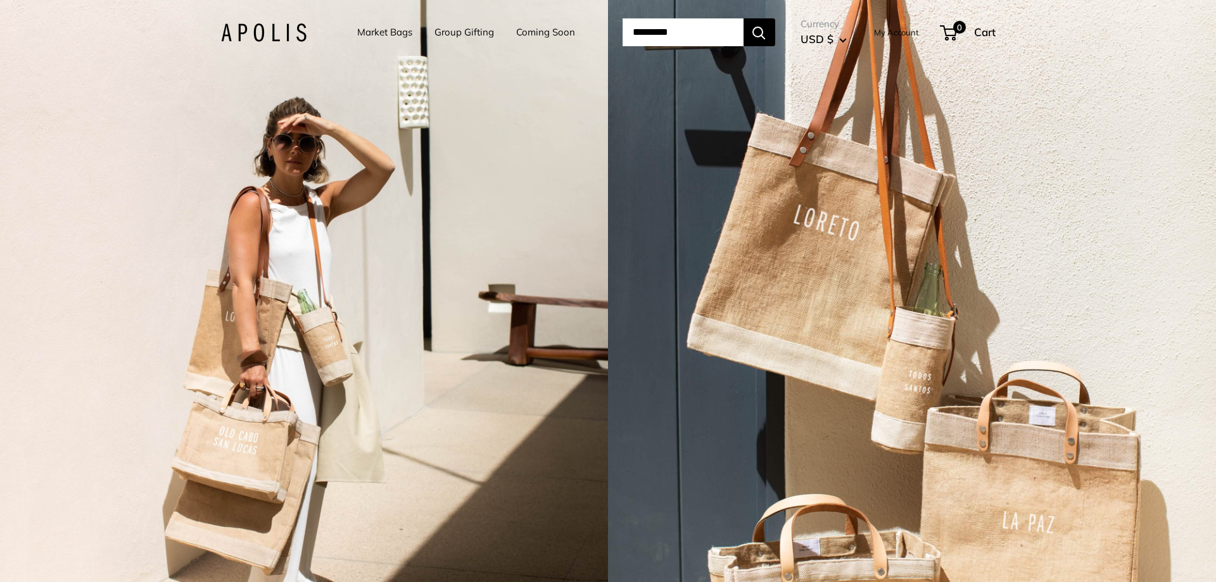 This screenshot has width=1216, height=582. What do you see at coordinates (823, 39) in the screenshot?
I see `button: USD $` at bounding box center [823, 39].